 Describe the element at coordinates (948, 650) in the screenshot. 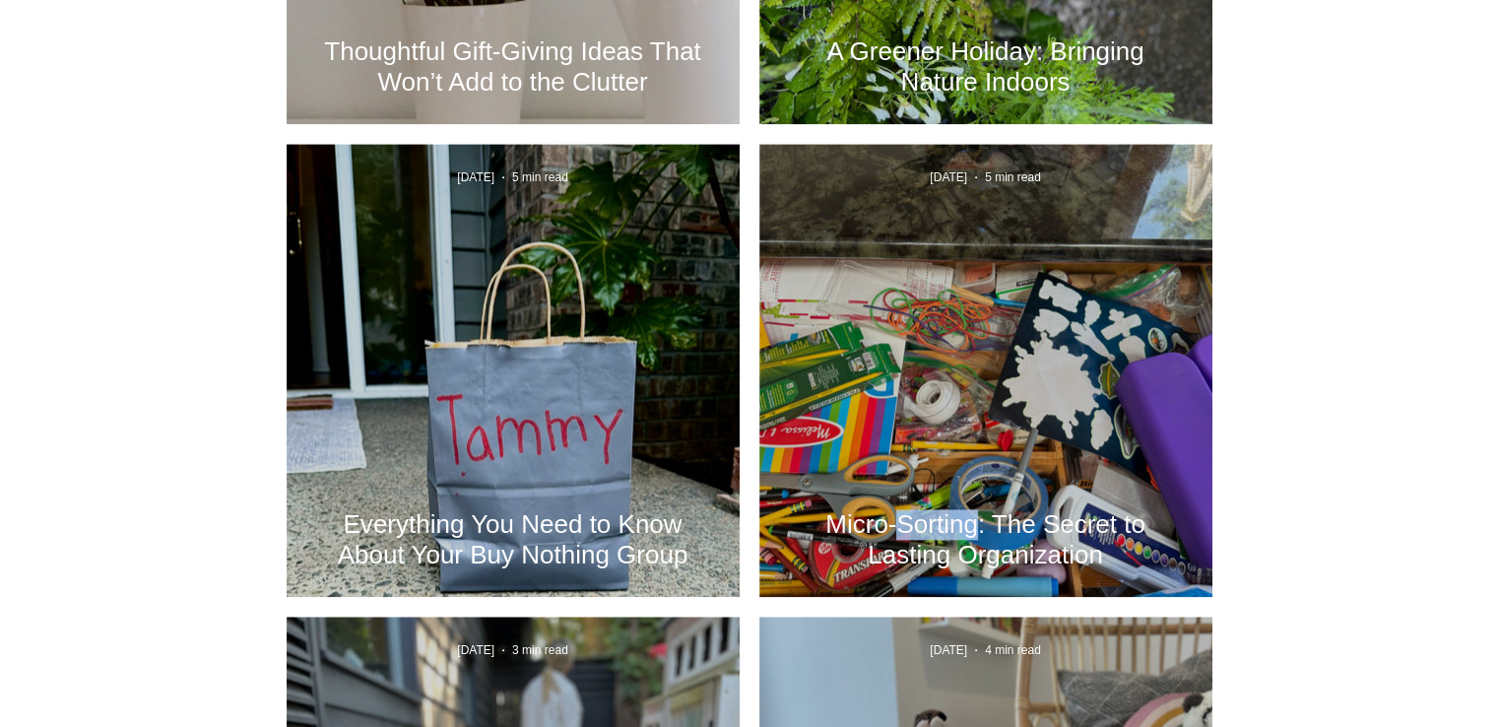

I see `span: Jun 12, 2024` at that location.